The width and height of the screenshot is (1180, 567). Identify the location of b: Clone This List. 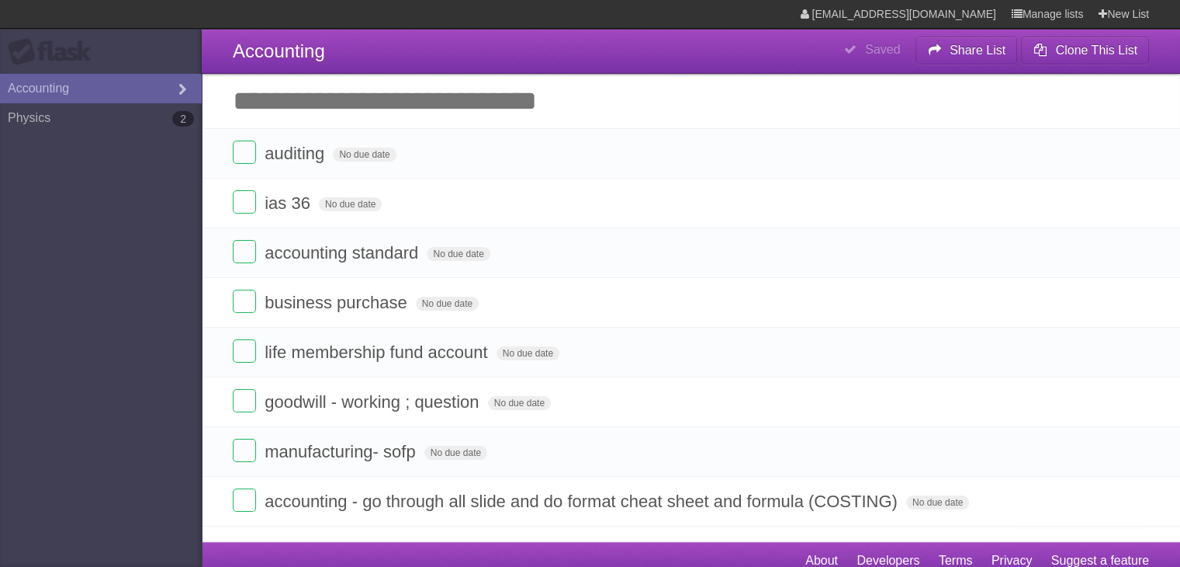
(1097, 50).